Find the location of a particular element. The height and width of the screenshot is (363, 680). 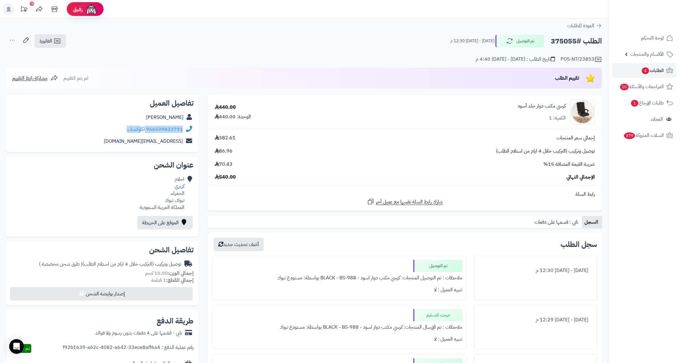

a: الموقع على الخريطة is located at coordinates (165, 223).